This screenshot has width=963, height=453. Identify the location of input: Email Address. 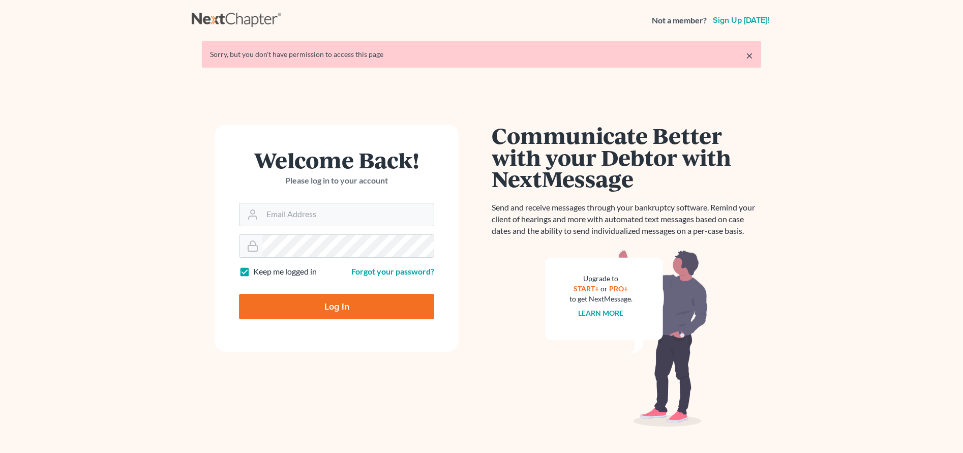
(348, 215).